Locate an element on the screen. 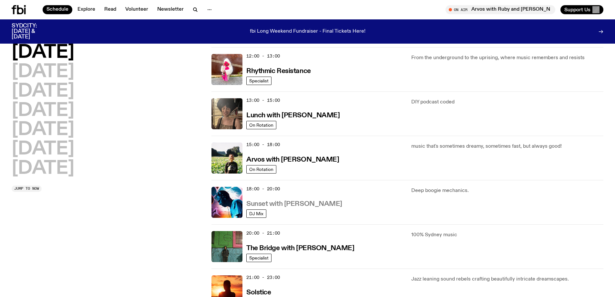 This screenshot has width=615, height=297. p: From the underground to the uprising, where music remembers and resists is located at coordinates (507, 58).